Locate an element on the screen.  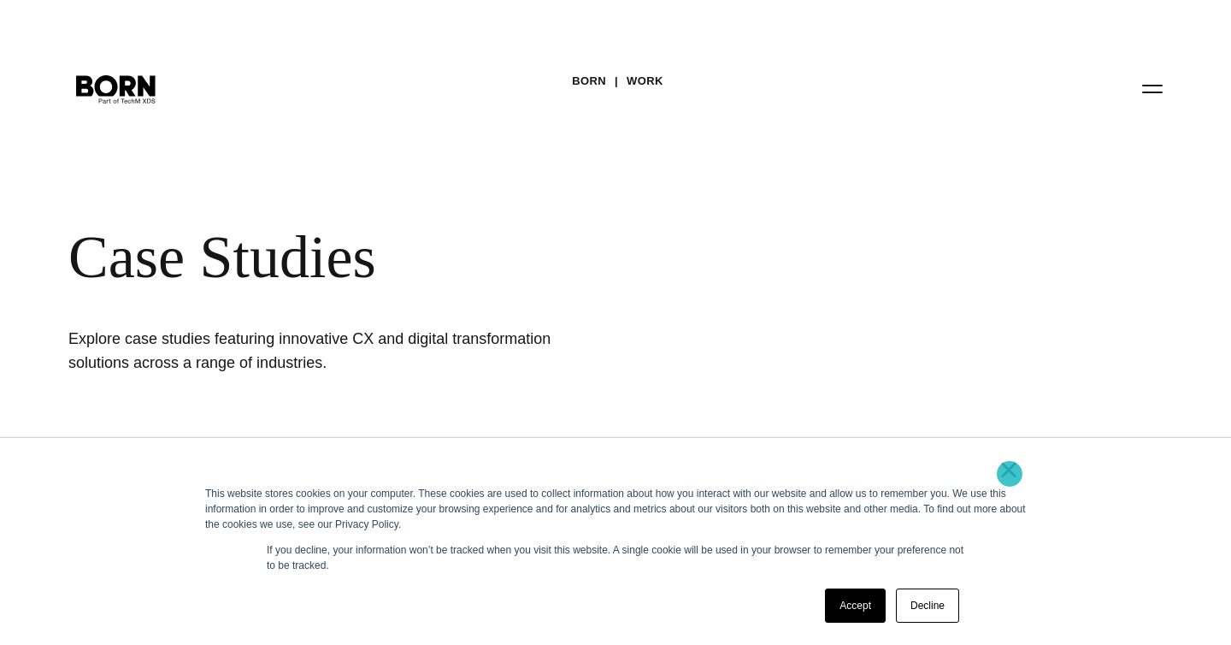
a: BORN is located at coordinates (589, 81).